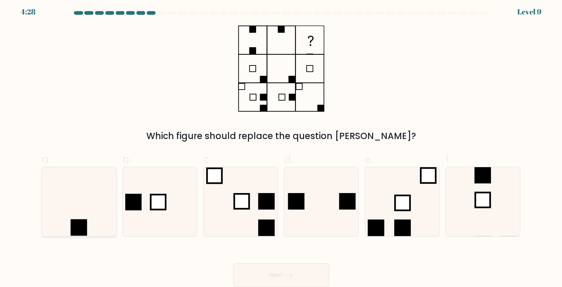 This screenshot has width=562, height=287. I want to click on button: Next, so click(281, 275).